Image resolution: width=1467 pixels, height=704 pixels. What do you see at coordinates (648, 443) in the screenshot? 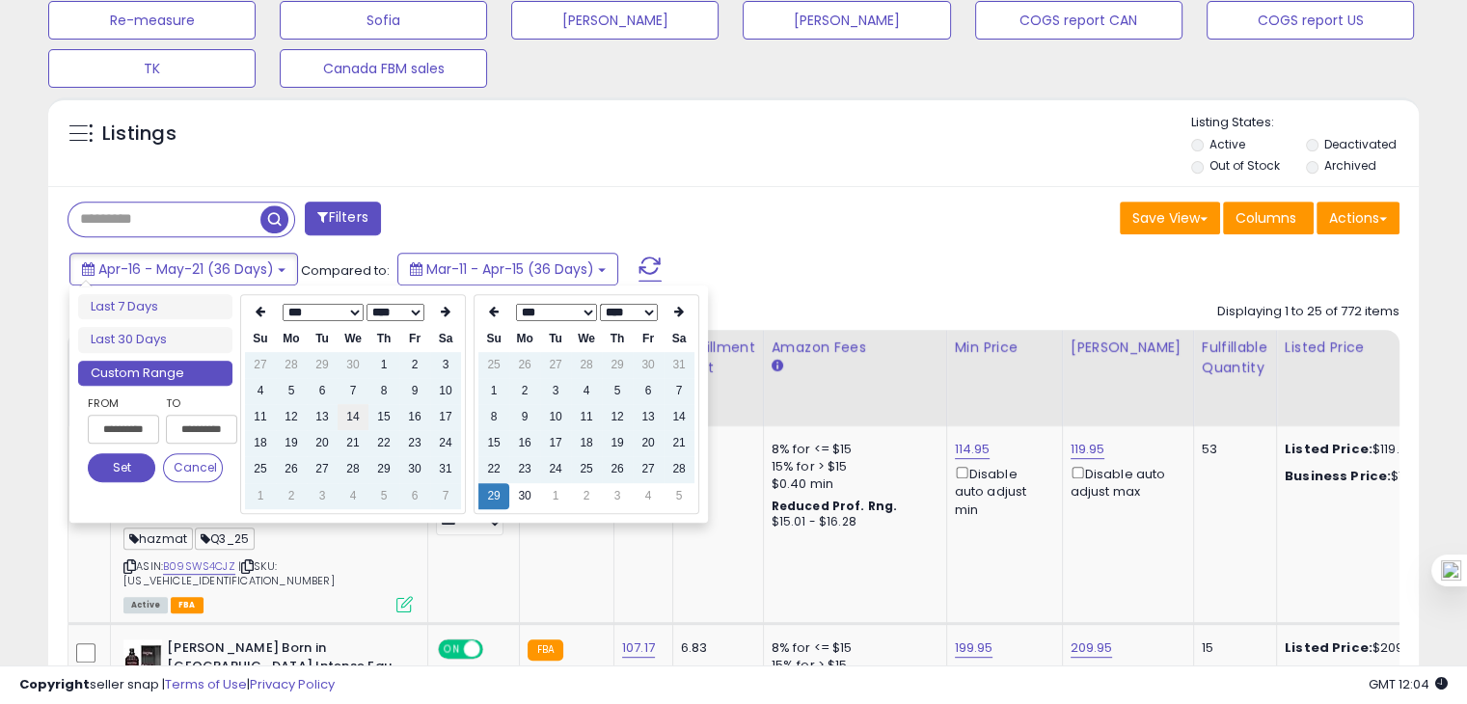
I see `td: 20` at bounding box center [648, 443].